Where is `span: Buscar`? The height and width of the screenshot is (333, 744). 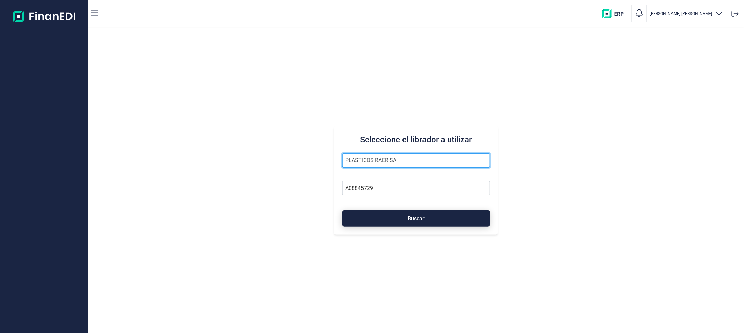 span: Buscar is located at coordinates (416, 218).